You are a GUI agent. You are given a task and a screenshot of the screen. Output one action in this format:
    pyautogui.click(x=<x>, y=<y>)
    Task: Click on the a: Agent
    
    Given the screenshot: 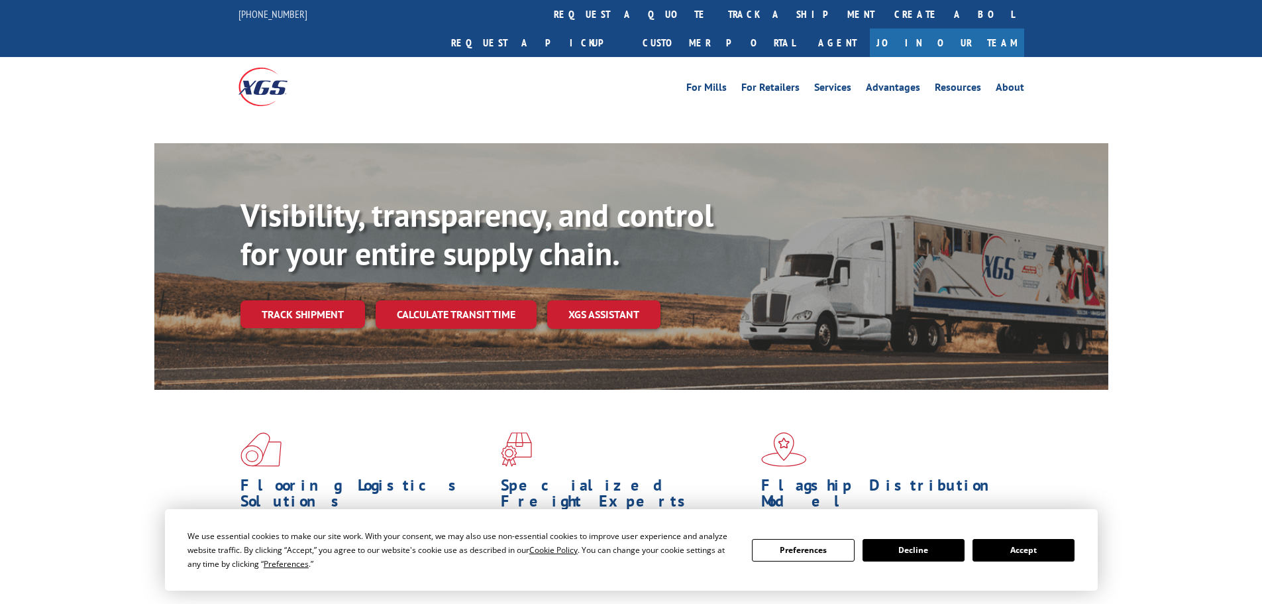 What is the action you would take?
    pyautogui.click(x=837, y=42)
    